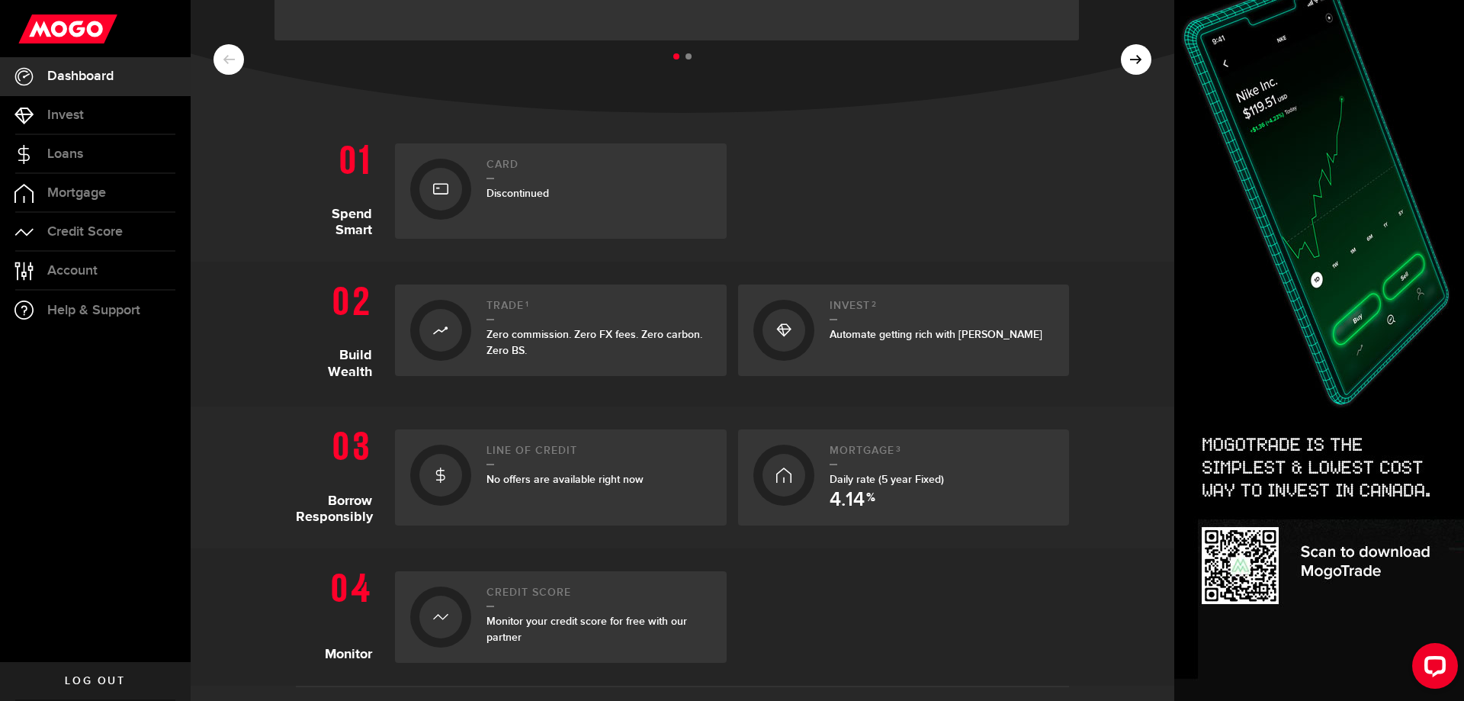 The image size is (1464, 701). Describe the element at coordinates (339, 473) in the screenshot. I see `h1: Borrow Responsibly` at that location.